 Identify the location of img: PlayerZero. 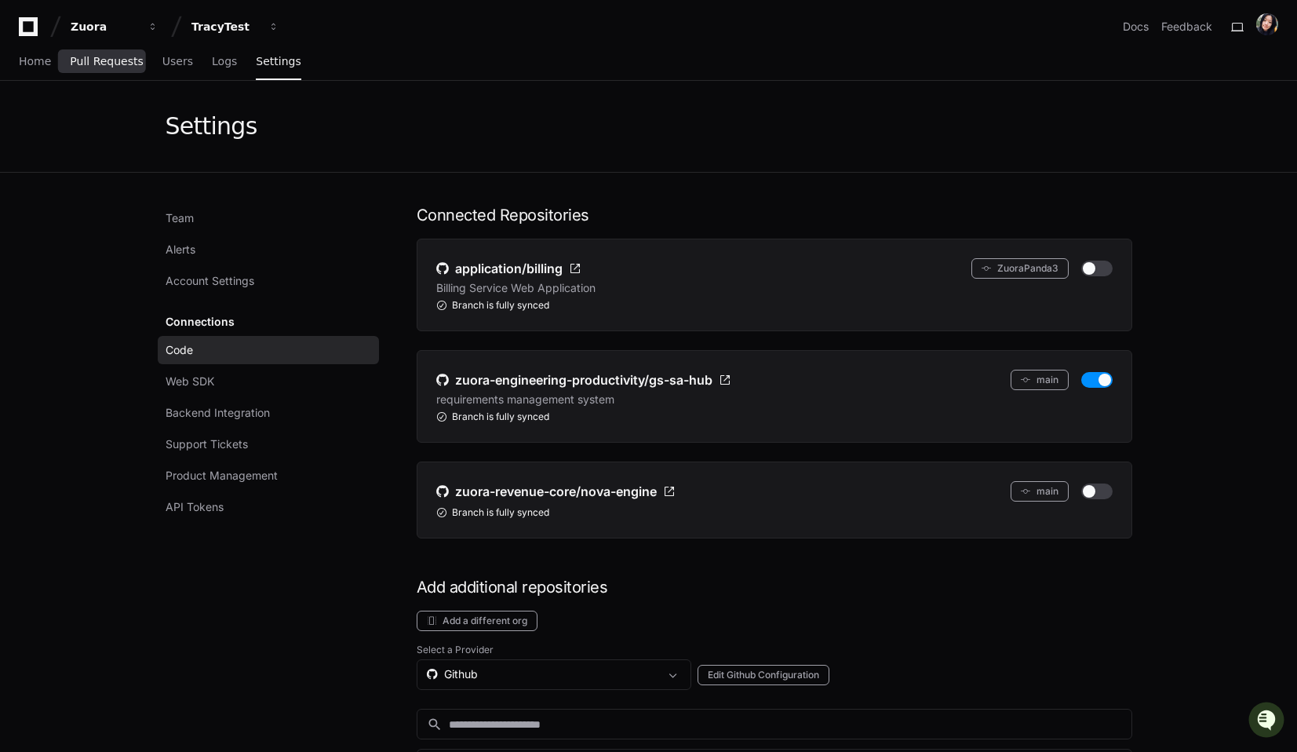
(31, 31).